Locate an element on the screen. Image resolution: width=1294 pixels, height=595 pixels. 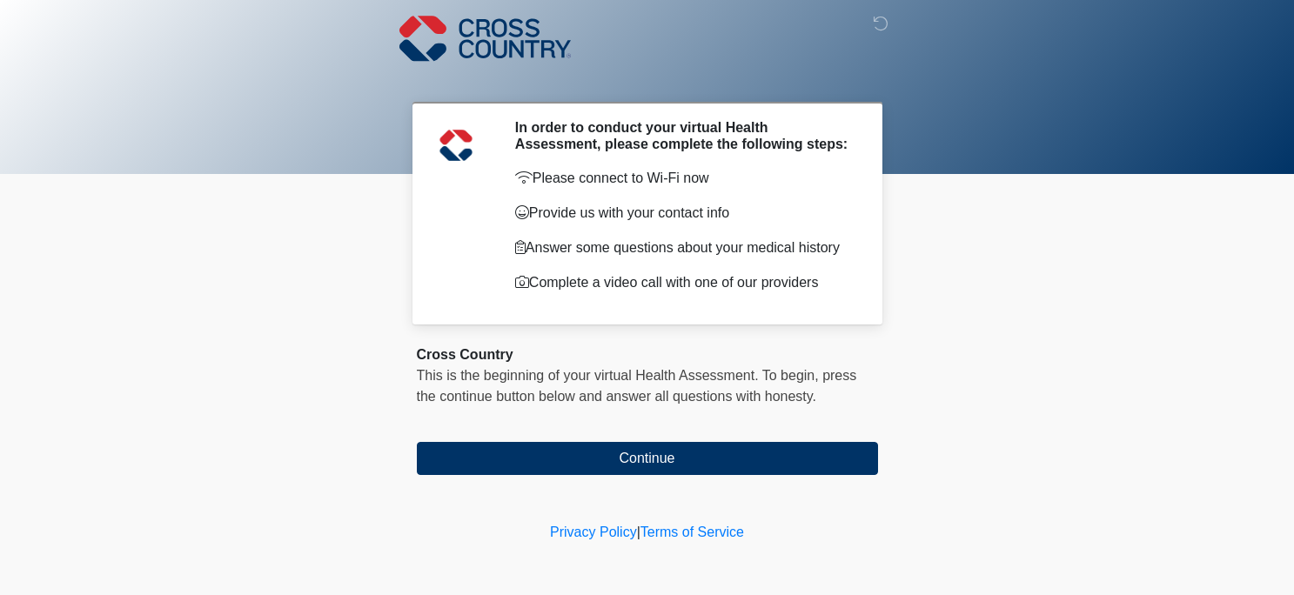
p: Answer some questions about your medical history is located at coordinates (683, 248).